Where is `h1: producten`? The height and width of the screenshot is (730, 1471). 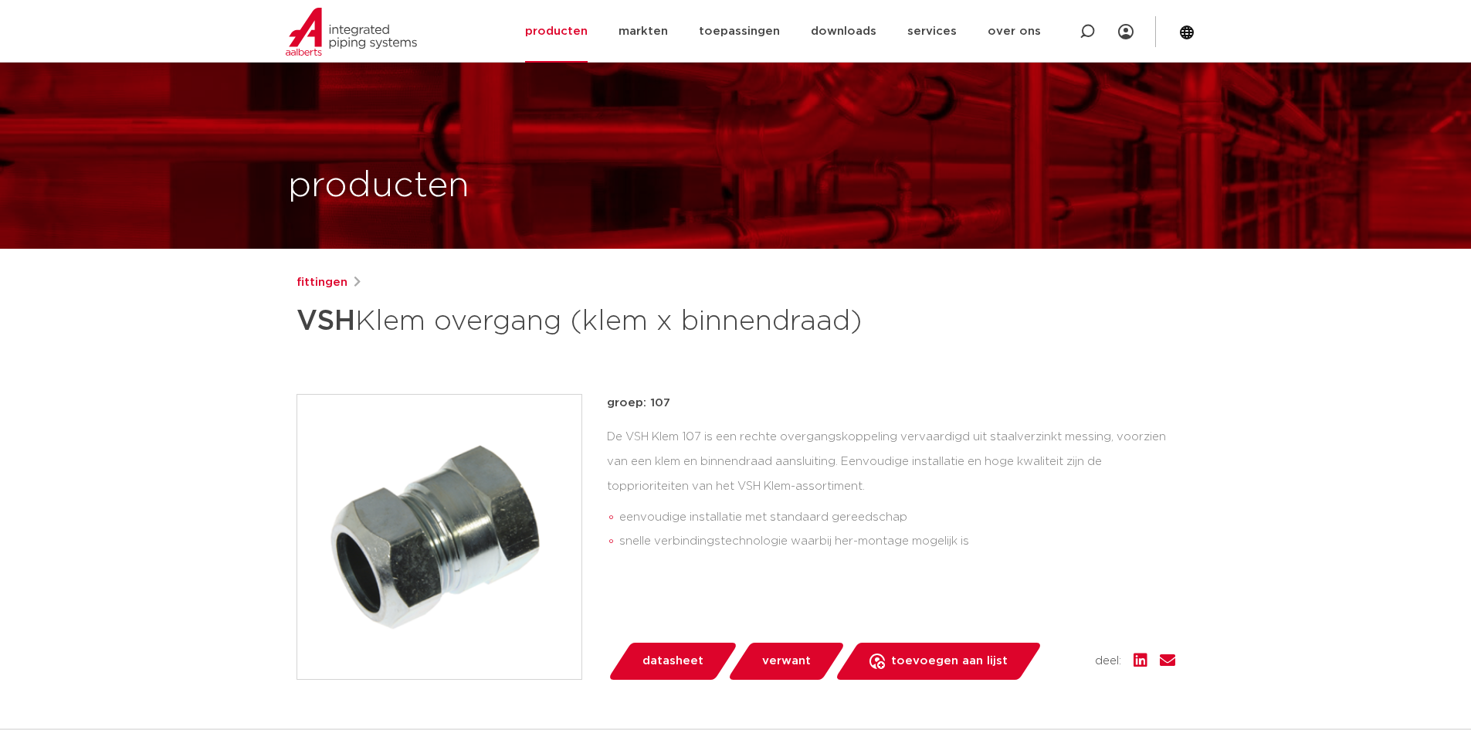 h1: producten is located at coordinates (378, 186).